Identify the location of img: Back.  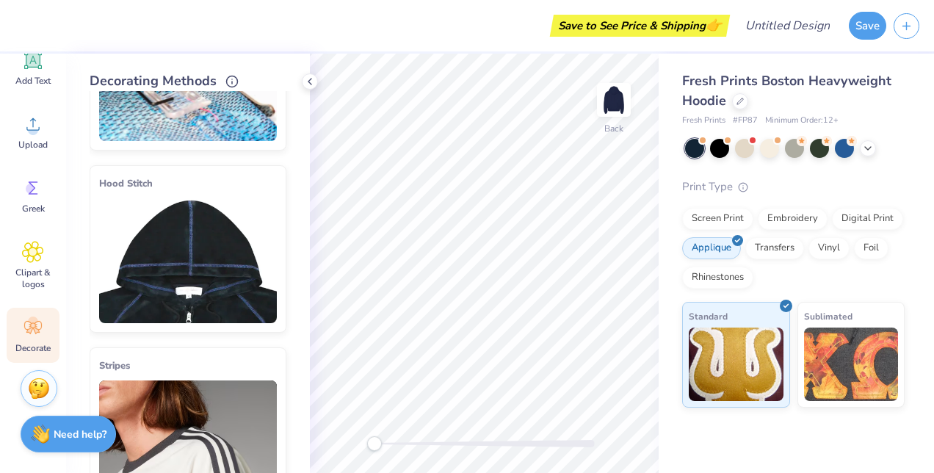
(614, 100).